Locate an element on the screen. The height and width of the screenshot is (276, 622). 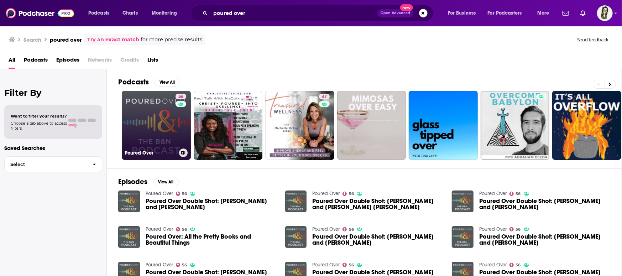
a: Charts is located at coordinates (130, 13).